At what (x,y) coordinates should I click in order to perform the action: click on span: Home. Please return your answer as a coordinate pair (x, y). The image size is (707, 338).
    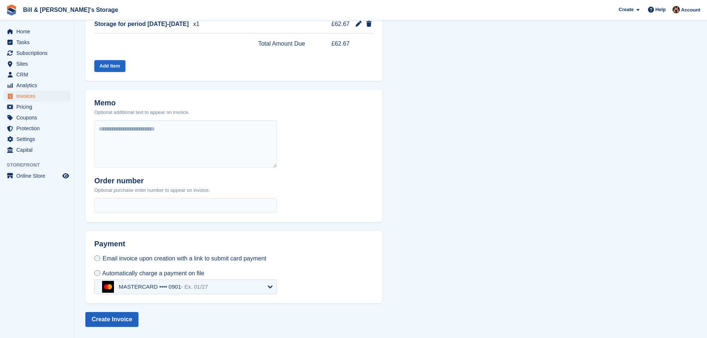
    Looking at the image, I should click on (39, 32).